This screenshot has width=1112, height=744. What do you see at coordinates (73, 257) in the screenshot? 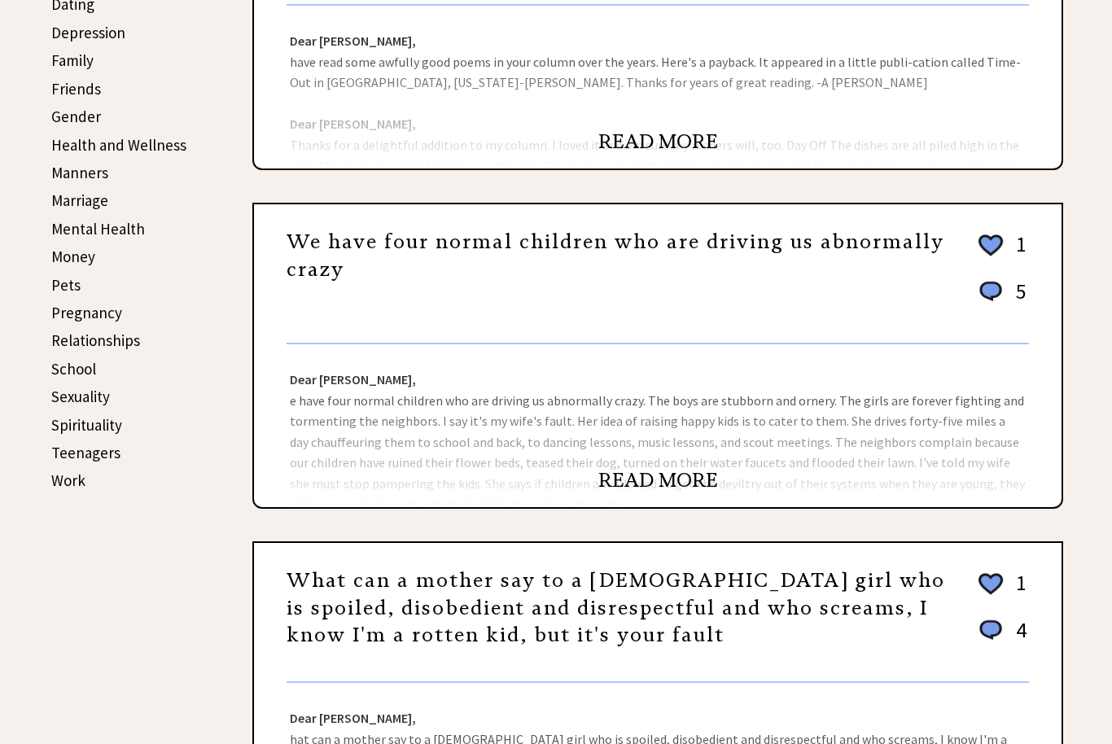
I see `a: Money` at bounding box center [73, 257].